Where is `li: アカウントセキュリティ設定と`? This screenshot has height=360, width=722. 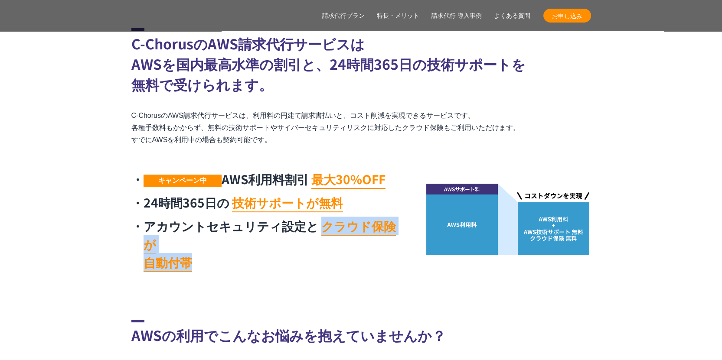 li: アカウントセキュリティ設定と is located at coordinates (268, 244).